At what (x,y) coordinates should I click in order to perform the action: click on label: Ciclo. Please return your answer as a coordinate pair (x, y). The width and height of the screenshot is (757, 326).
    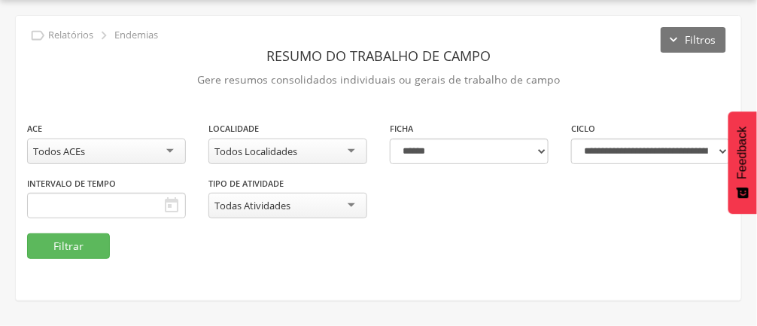
    Looking at the image, I should click on (583, 129).